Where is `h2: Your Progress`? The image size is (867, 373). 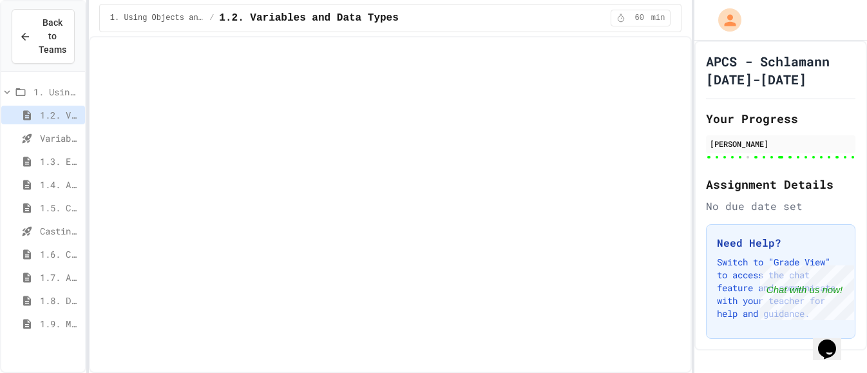
h2: Your Progress is located at coordinates (781, 119).